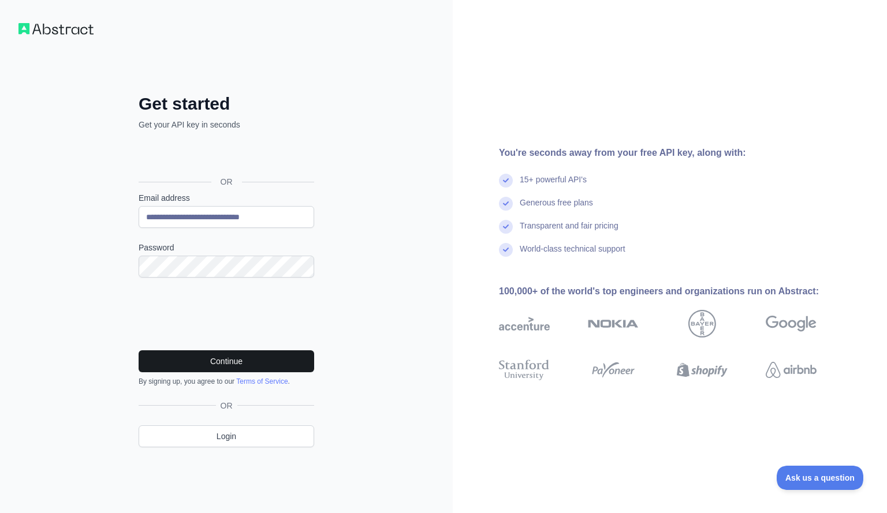 Image resolution: width=887 pixels, height=513 pixels. I want to click on img: payoneer, so click(613, 370).